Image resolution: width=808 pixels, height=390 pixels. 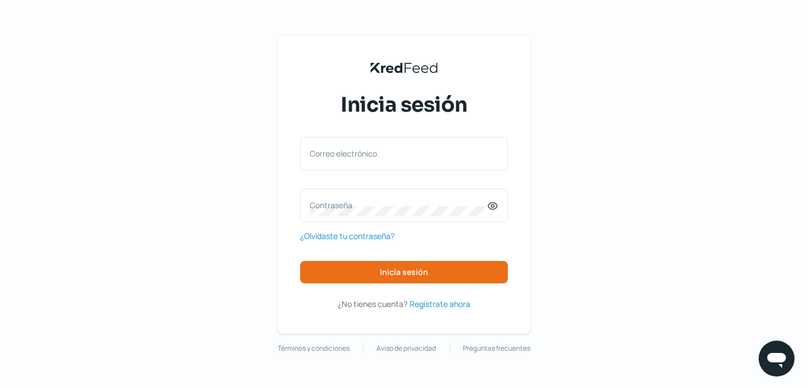 What do you see at coordinates (406, 348) in the screenshot?
I see `a: Aviso de privacidad` at bounding box center [406, 348].